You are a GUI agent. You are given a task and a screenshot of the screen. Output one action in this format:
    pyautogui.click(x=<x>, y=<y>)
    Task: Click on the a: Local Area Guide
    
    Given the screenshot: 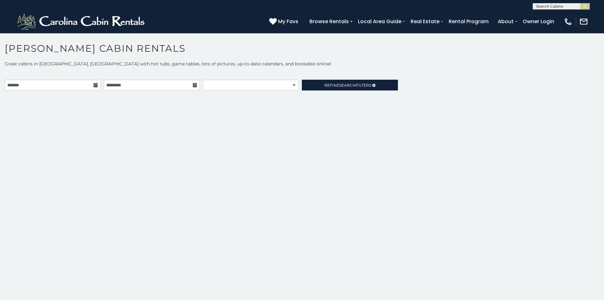 What is the action you would take?
    pyautogui.click(x=380, y=21)
    